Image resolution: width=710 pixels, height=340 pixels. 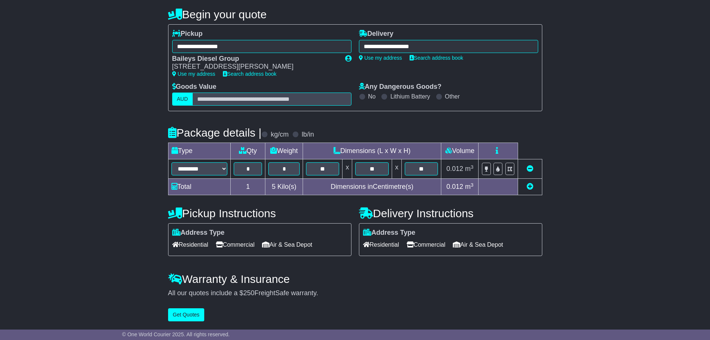 What do you see at coordinates (194, 87) in the screenshot?
I see `label: Goods Value` at bounding box center [194, 87].